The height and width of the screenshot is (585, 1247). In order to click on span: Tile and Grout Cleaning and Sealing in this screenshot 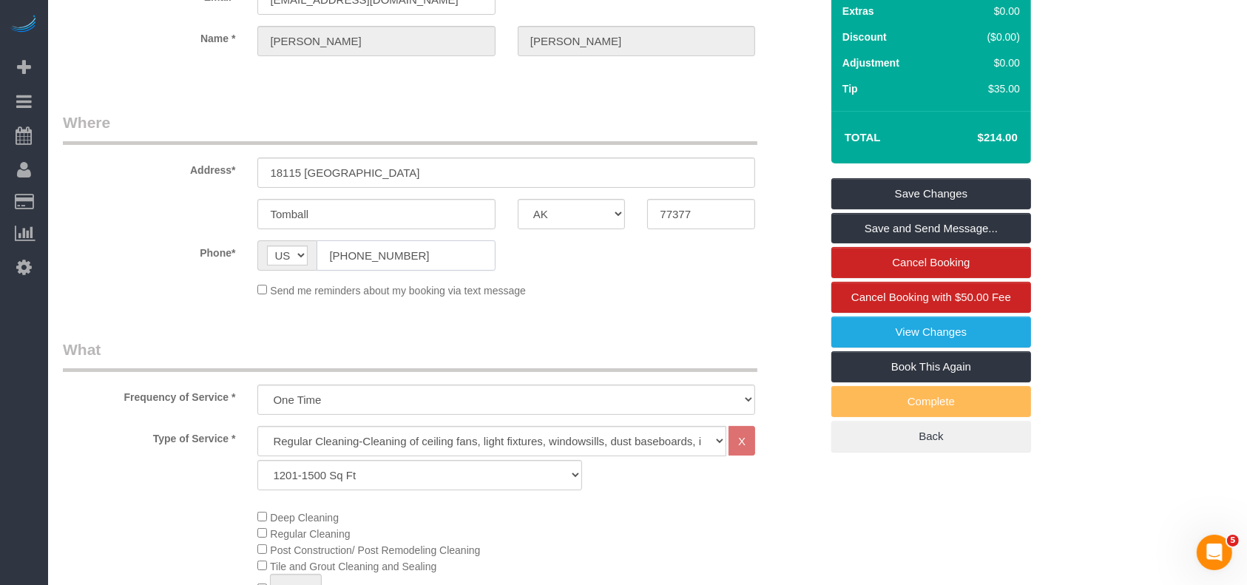, I will do `click(353, 566)`.